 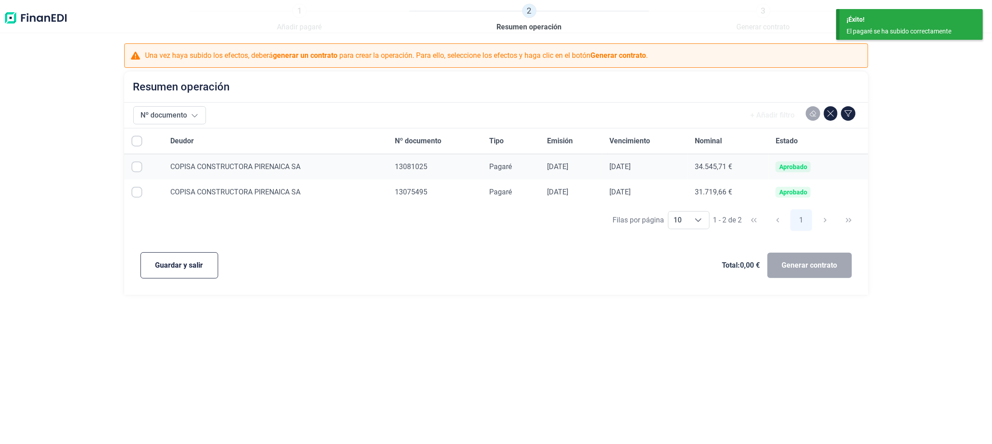 What do you see at coordinates (728, 192) in the screenshot?
I see `div: 31.719,66 €` at bounding box center [728, 192].